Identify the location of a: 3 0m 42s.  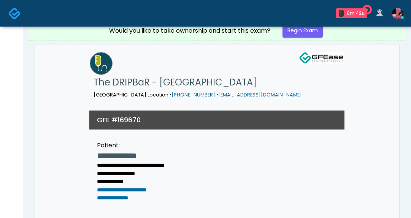
(351, 13).